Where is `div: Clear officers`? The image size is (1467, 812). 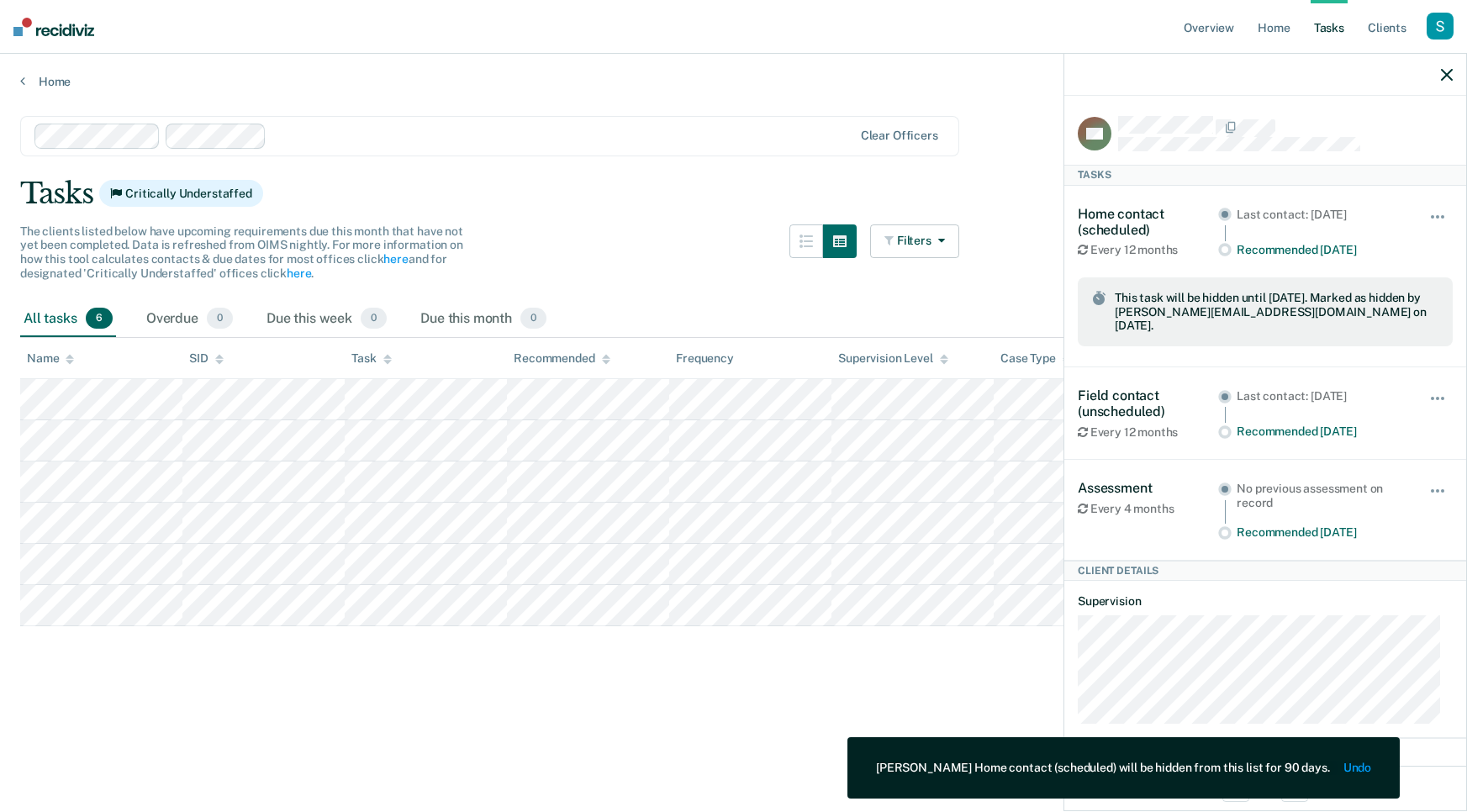
div: Clear officers is located at coordinates (900, 136).